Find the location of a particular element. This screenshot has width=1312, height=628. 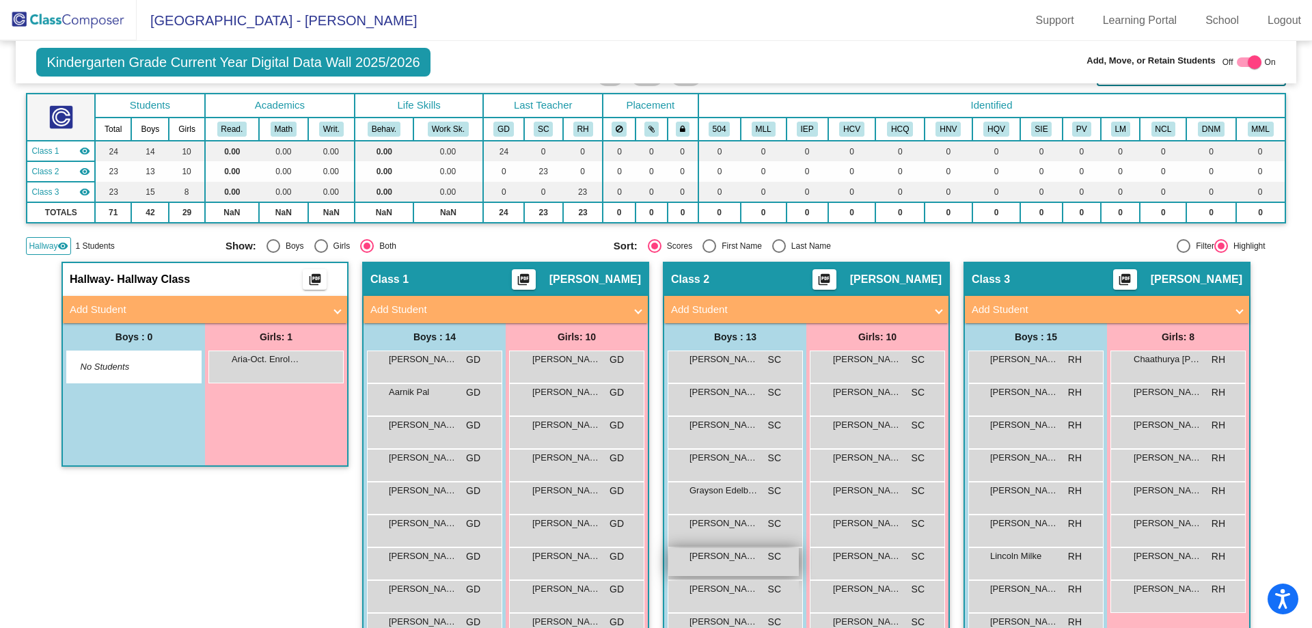

div: First Name is located at coordinates (739, 246).